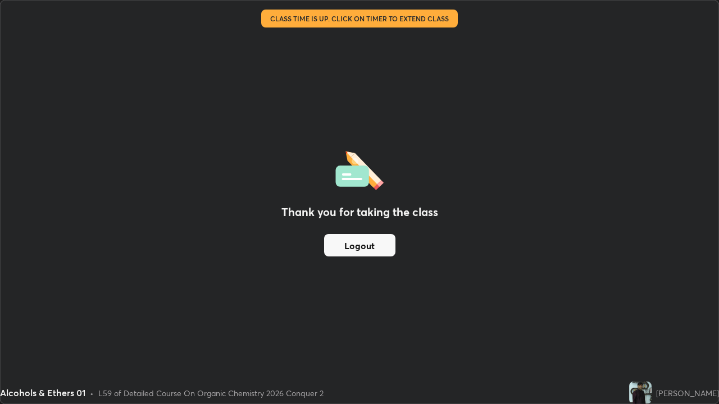  What do you see at coordinates (359, 212) in the screenshot?
I see `h2: Thank you for taking the class` at bounding box center [359, 212].